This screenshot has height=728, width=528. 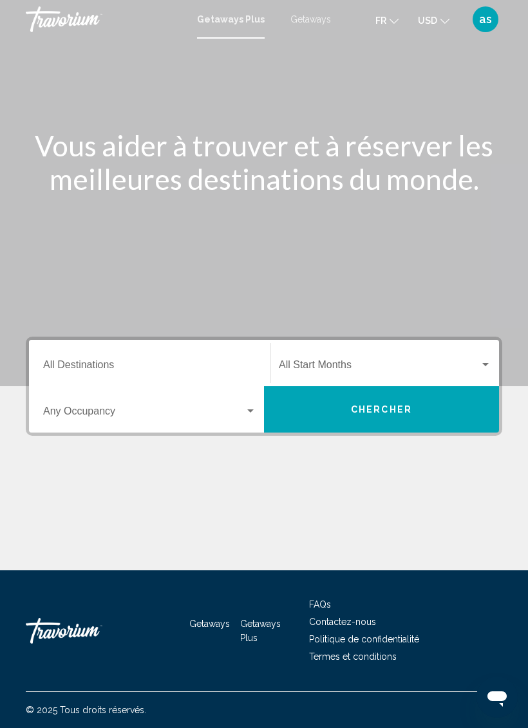 What do you see at coordinates (381, 409) in the screenshot?
I see `button: Chercher` at bounding box center [381, 409].